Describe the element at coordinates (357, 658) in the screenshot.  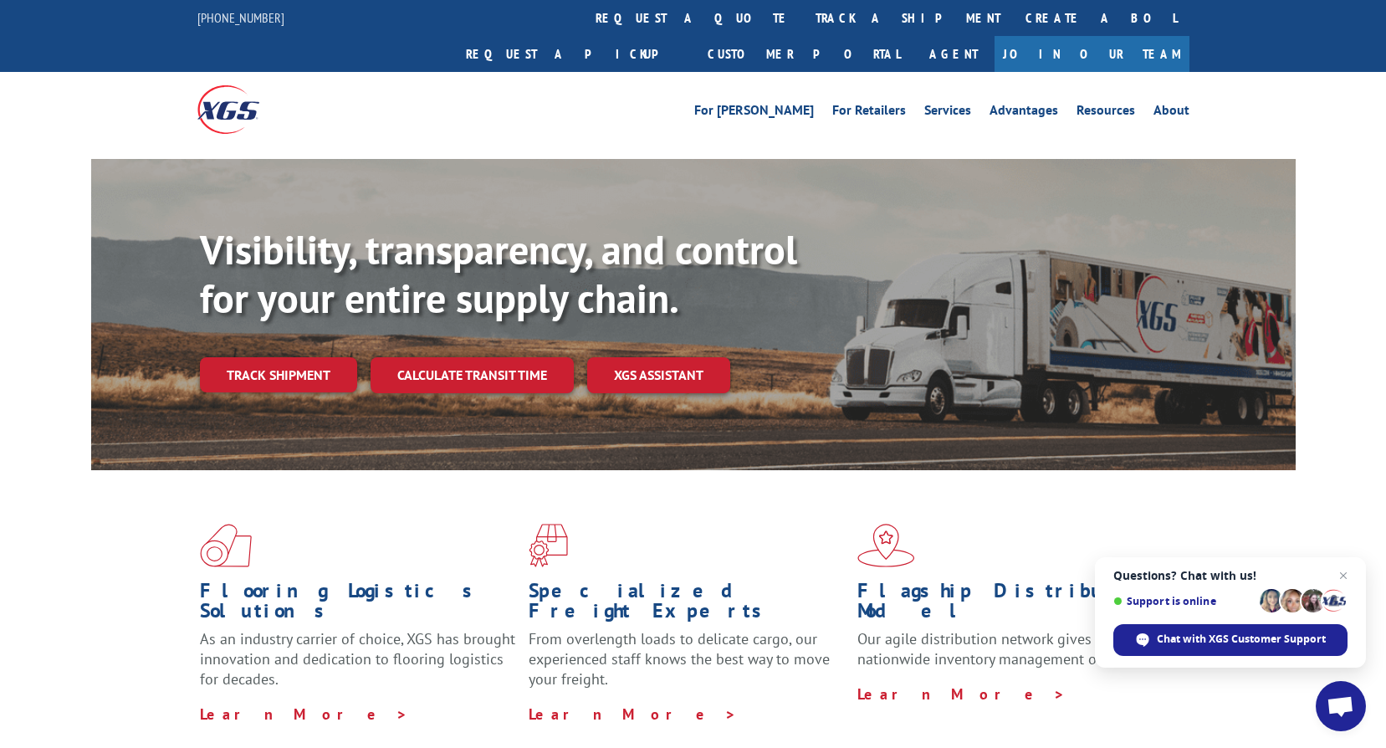
I see `span: As an industry carrier of choice, XGS has brought innovation and dedication to flooring logistics...` at that location.